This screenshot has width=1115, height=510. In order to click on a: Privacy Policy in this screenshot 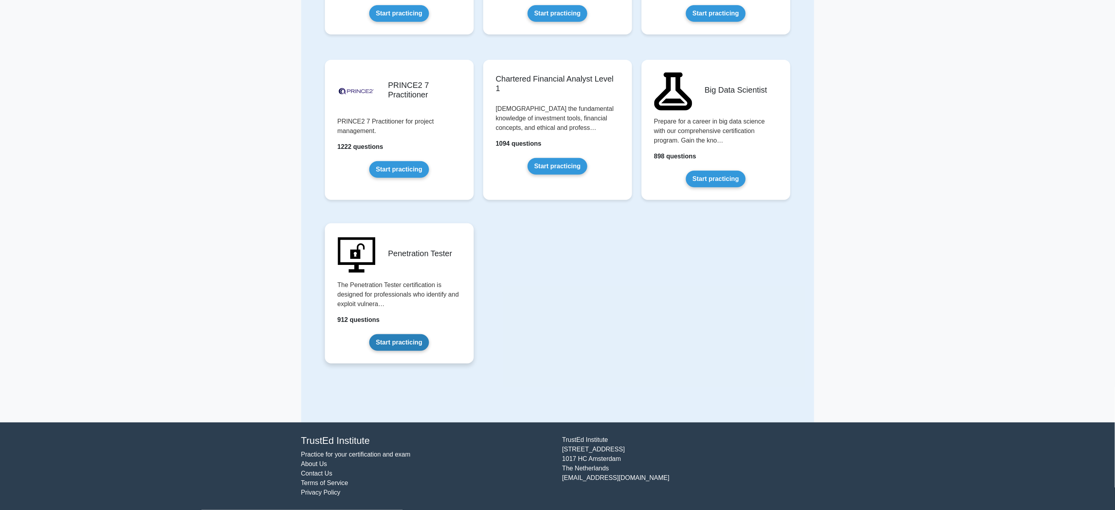, I will do `click(321, 492)`.